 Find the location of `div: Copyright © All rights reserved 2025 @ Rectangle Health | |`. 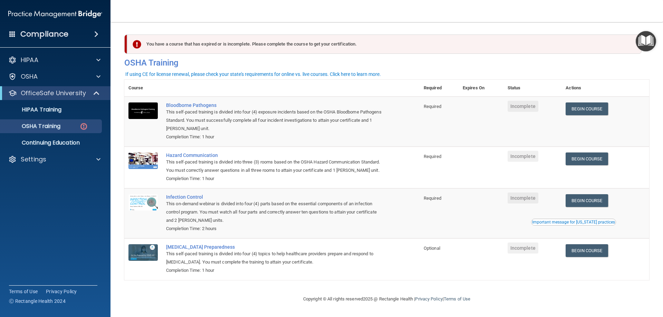

div: Copyright © All rights reserved 2025 @ Rectangle Health | | is located at coordinates (387, 300).